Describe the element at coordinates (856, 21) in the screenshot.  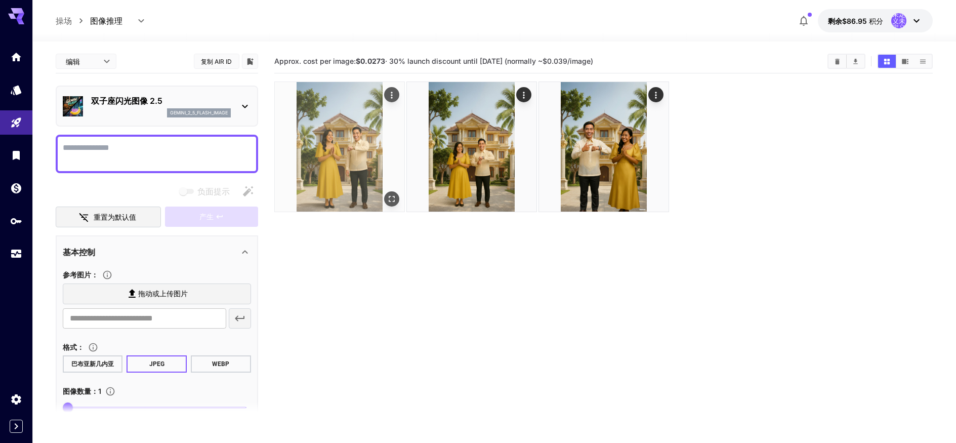
I see `div: 86.95453美元` at that location.